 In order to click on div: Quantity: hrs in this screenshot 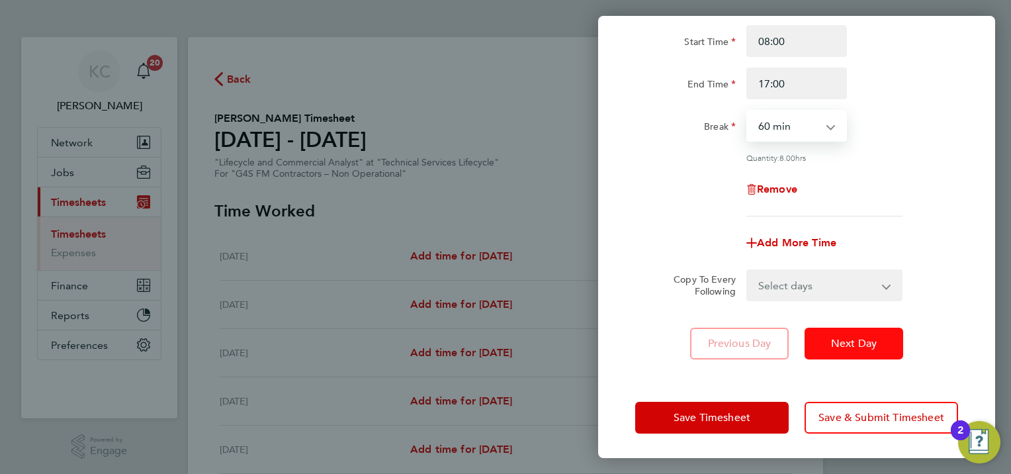, I will do `click(824, 157)`.